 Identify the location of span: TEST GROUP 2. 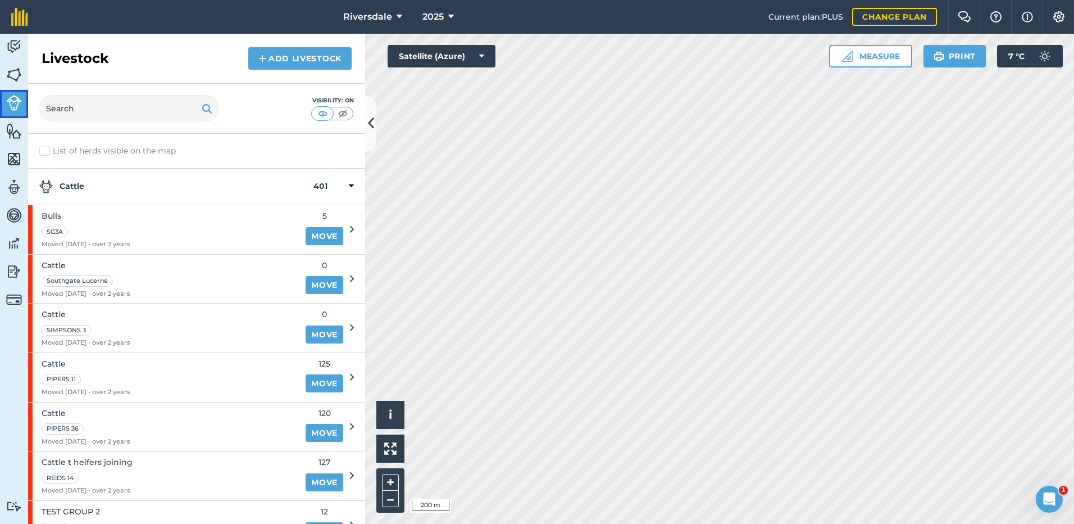
(86, 511).